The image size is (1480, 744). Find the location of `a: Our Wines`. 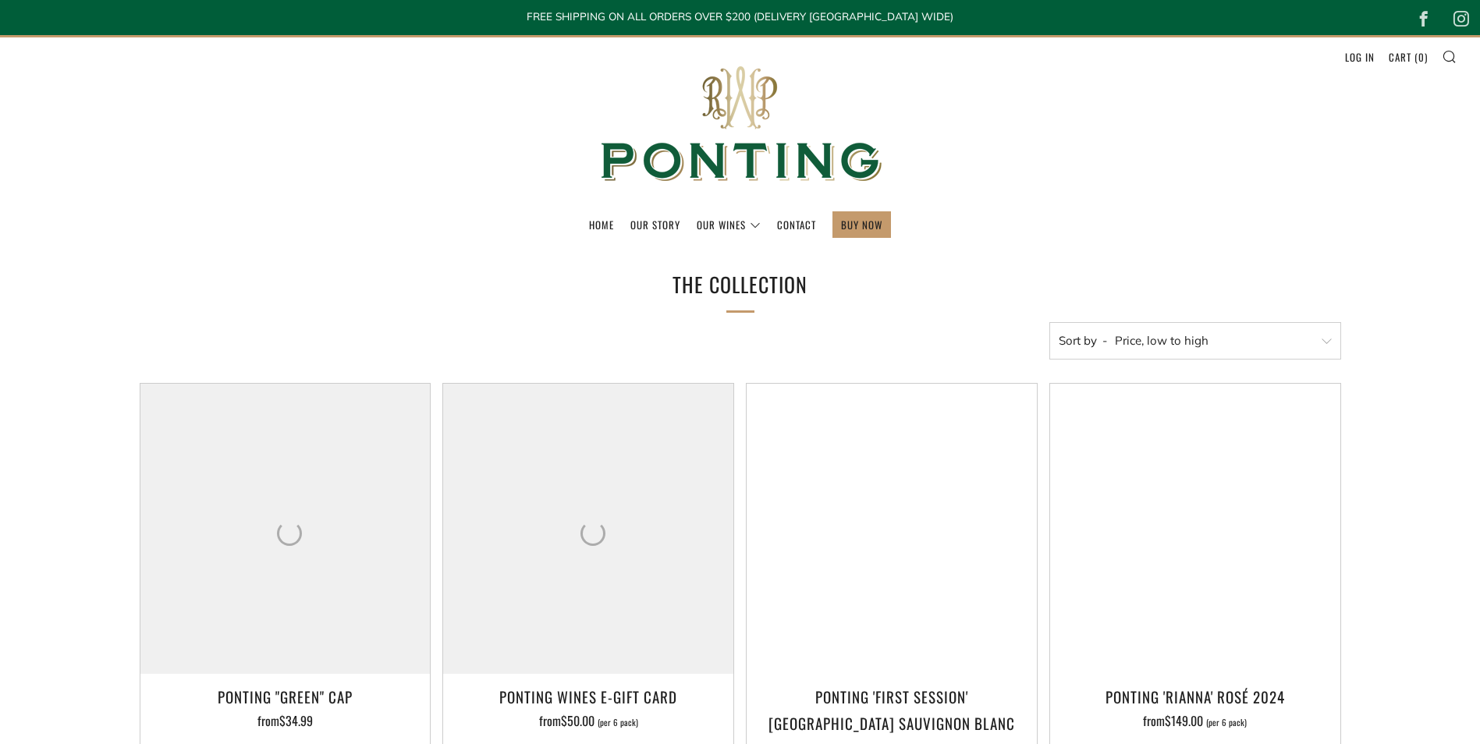

a: Our Wines is located at coordinates (729, 225).